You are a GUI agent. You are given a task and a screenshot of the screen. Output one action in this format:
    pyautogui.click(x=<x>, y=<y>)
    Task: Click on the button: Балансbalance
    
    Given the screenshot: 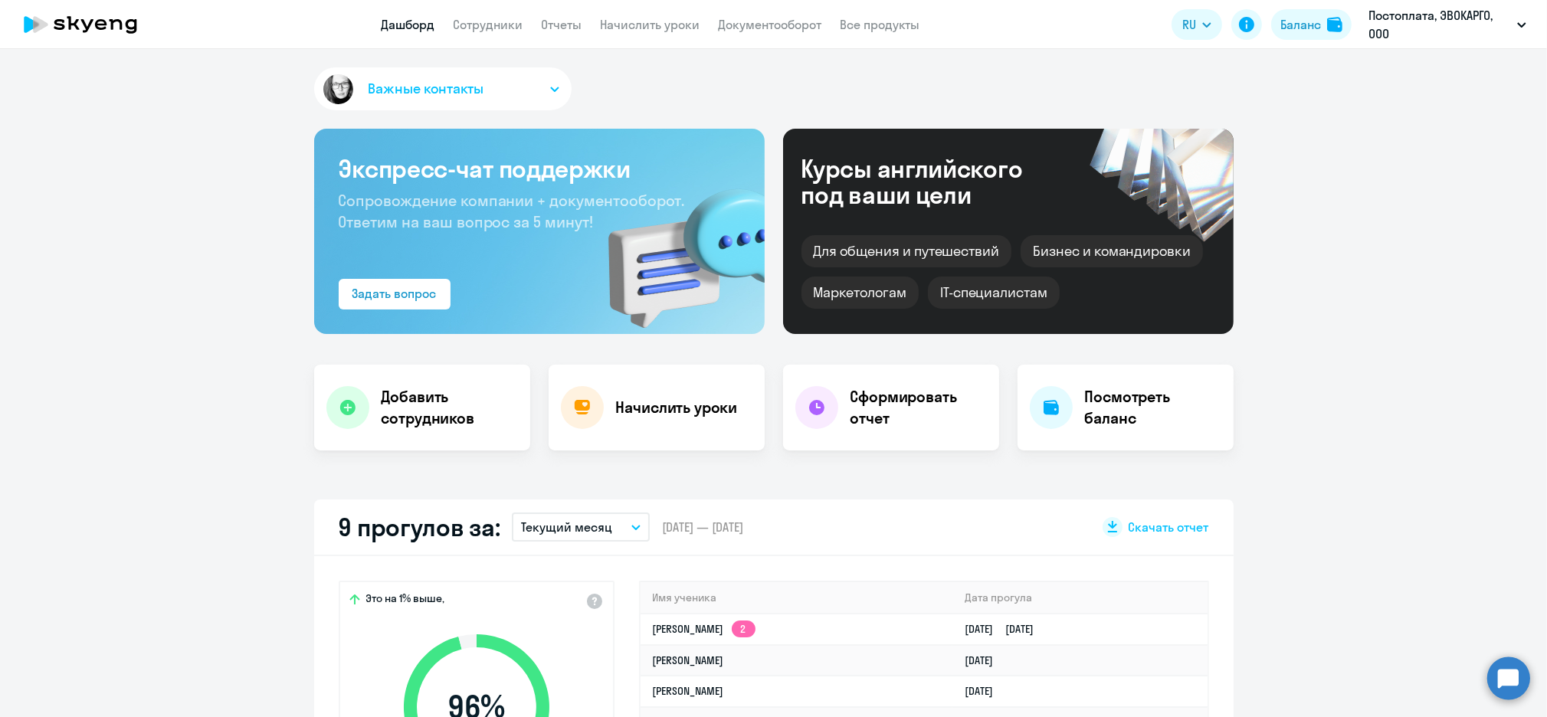 What is the action you would take?
    pyautogui.click(x=1311, y=25)
    